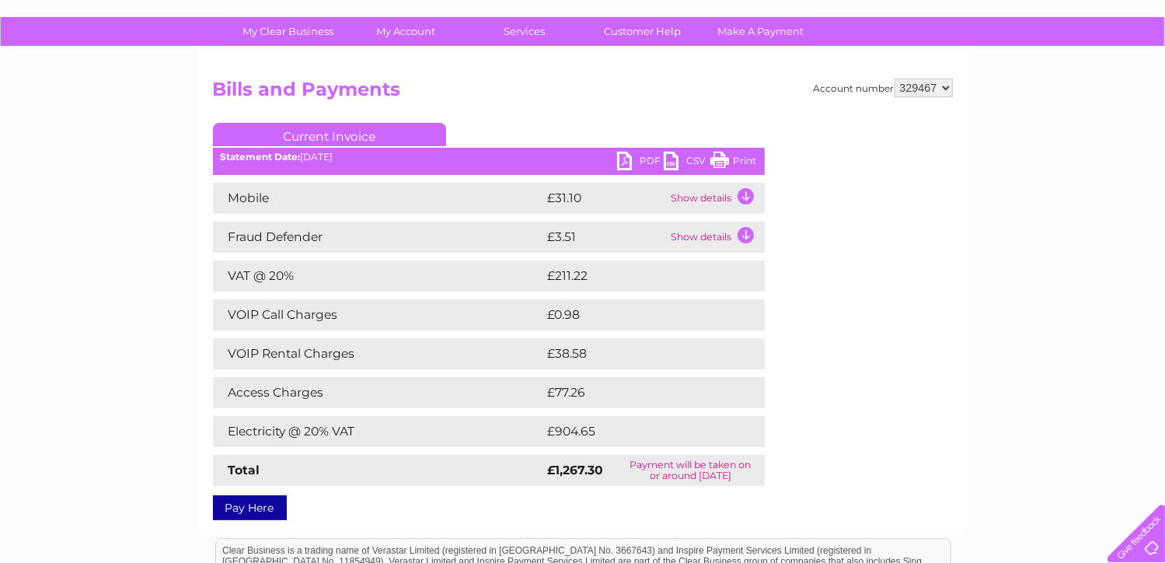  What do you see at coordinates (642, 31) in the screenshot?
I see `a: Customer Help` at bounding box center [642, 31].